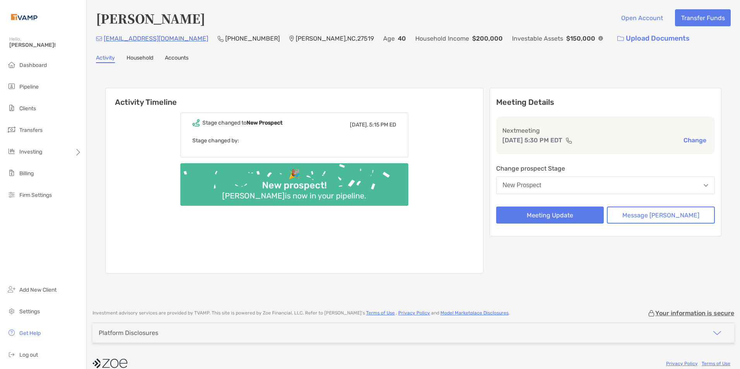 Image resolution: width=740 pixels, height=369 pixels. What do you see at coordinates (242, 123) in the screenshot?
I see `div: Stage changed to` at bounding box center [242, 123].